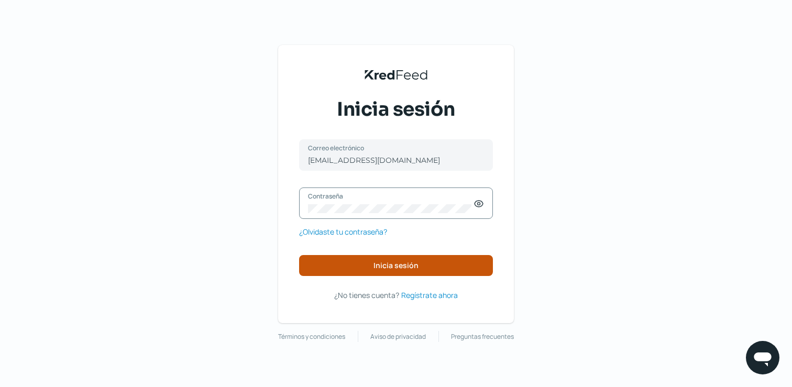  I want to click on button: Inicia sesión, so click(396, 266).